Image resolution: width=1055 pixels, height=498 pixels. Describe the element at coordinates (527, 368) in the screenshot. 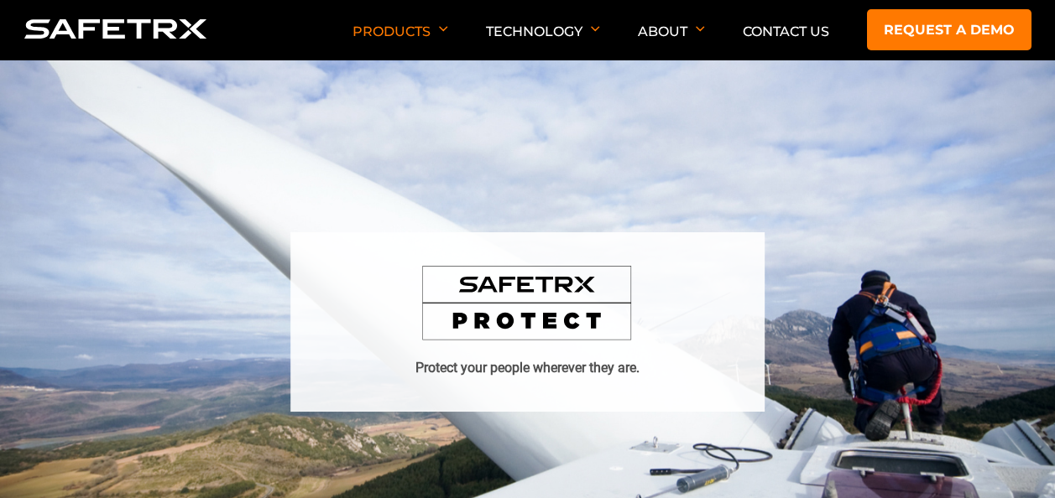

I see `h1: Protect your people wherever they are.` at that location.